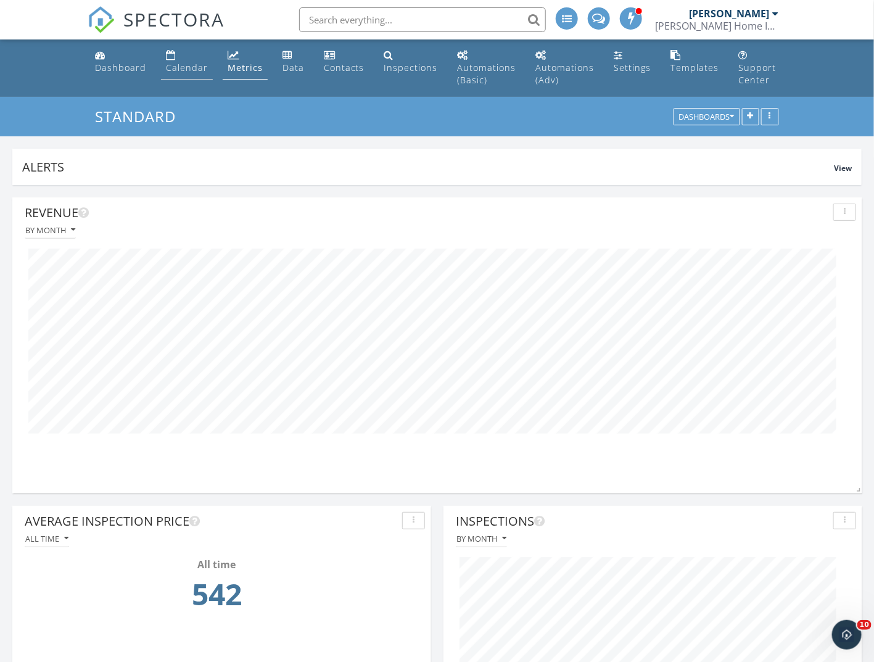 The width and height of the screenshot is (874, 662). I want to click on span: SPECTORA, so click(174, 19).